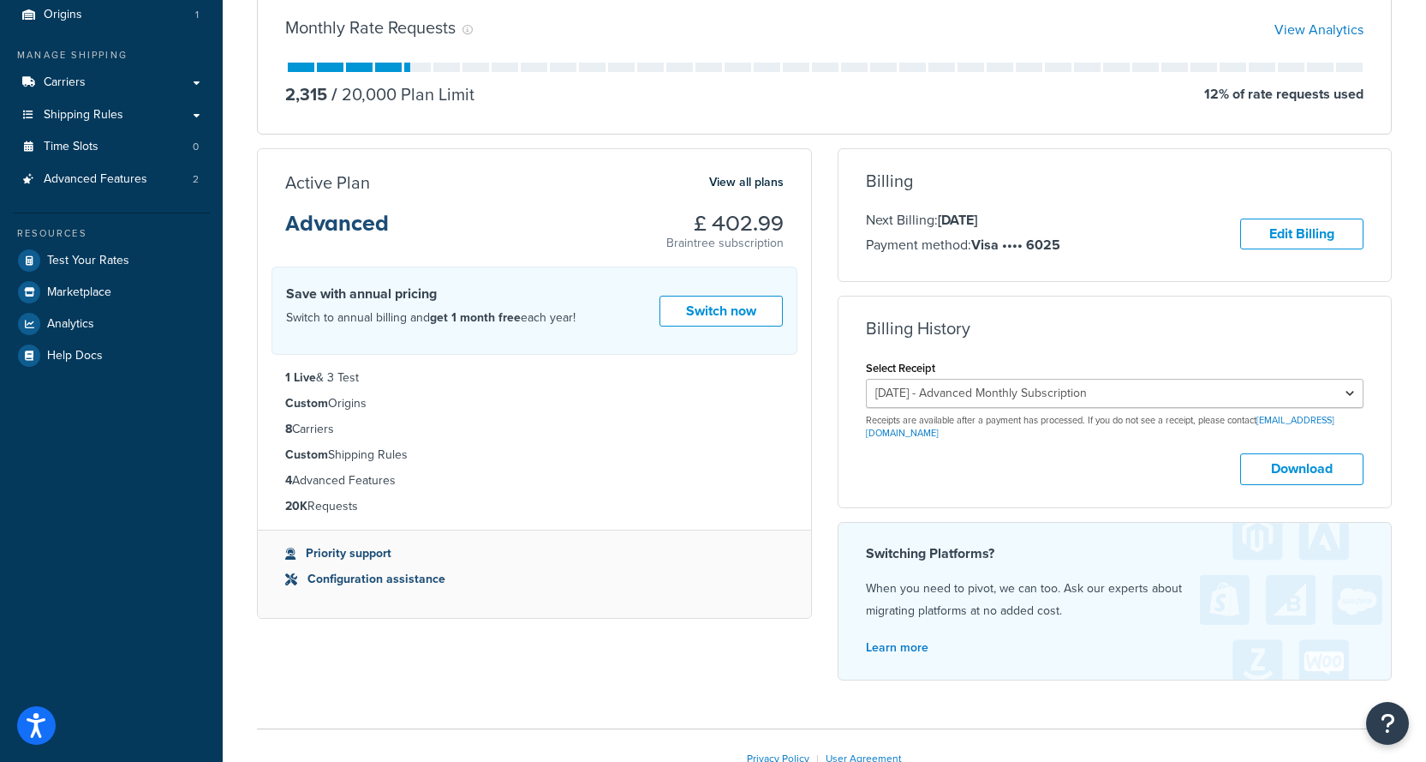 The width and height of the screenshot is (1426, 762). Describe the element at coordinates (111, 260) in the screenshot. I see `a: Test Your Rates` at that location.